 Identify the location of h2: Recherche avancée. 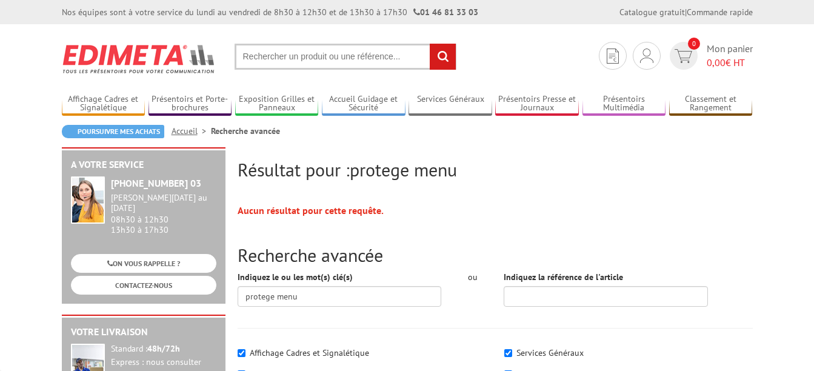
(495, 255).